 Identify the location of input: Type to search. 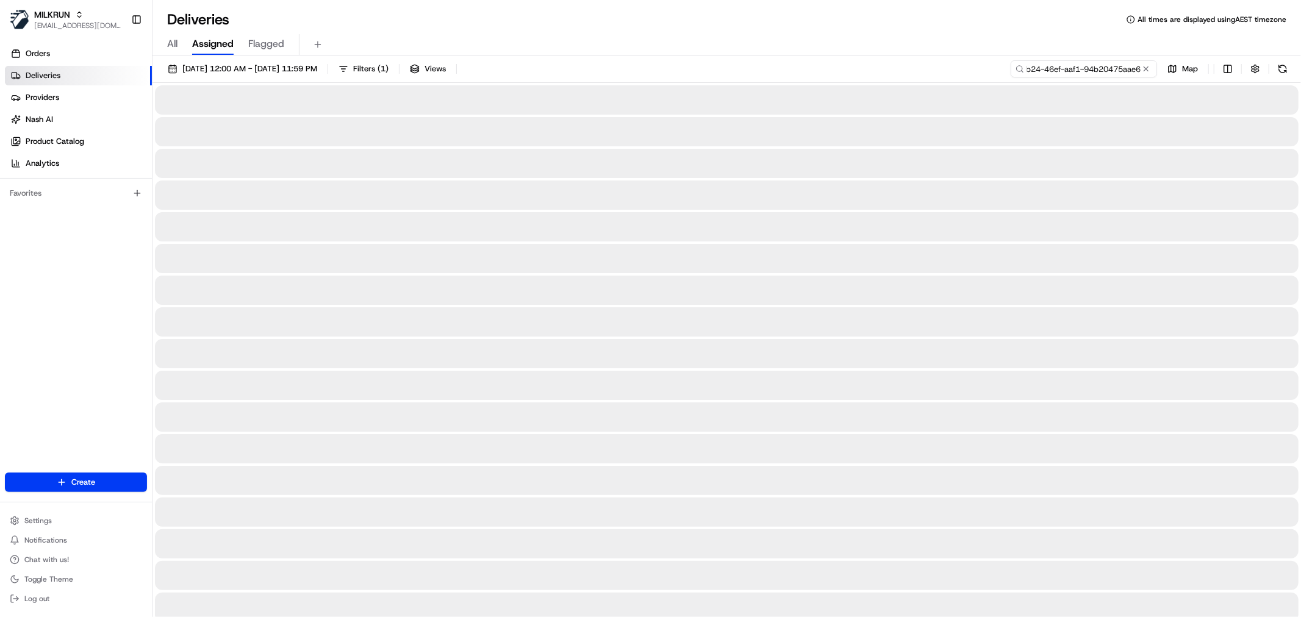
(1084, 69).